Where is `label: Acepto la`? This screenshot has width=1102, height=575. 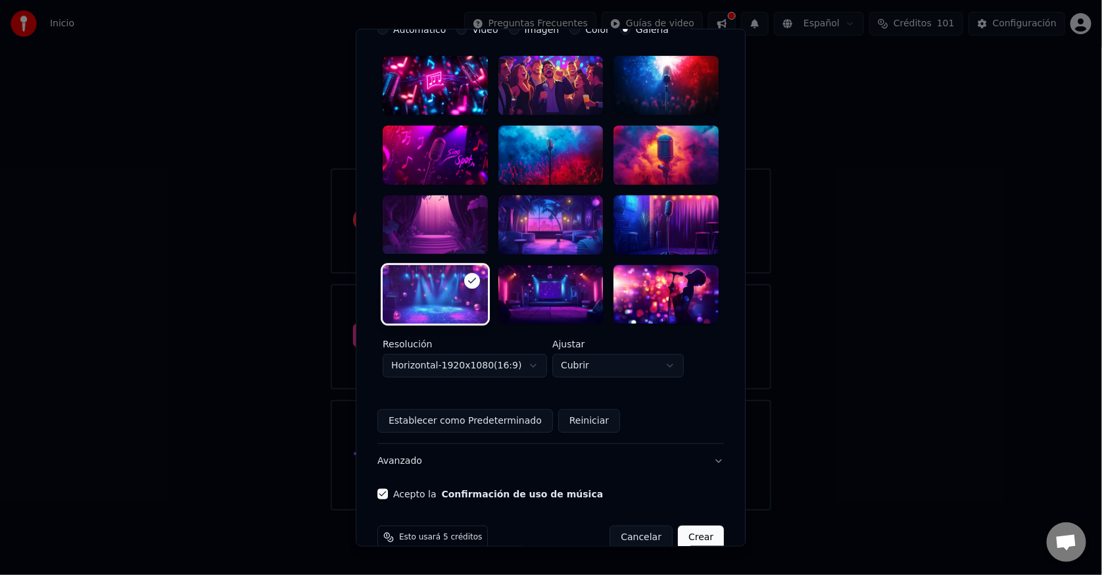 label: Acepto la is located at coordinates (498, 494).